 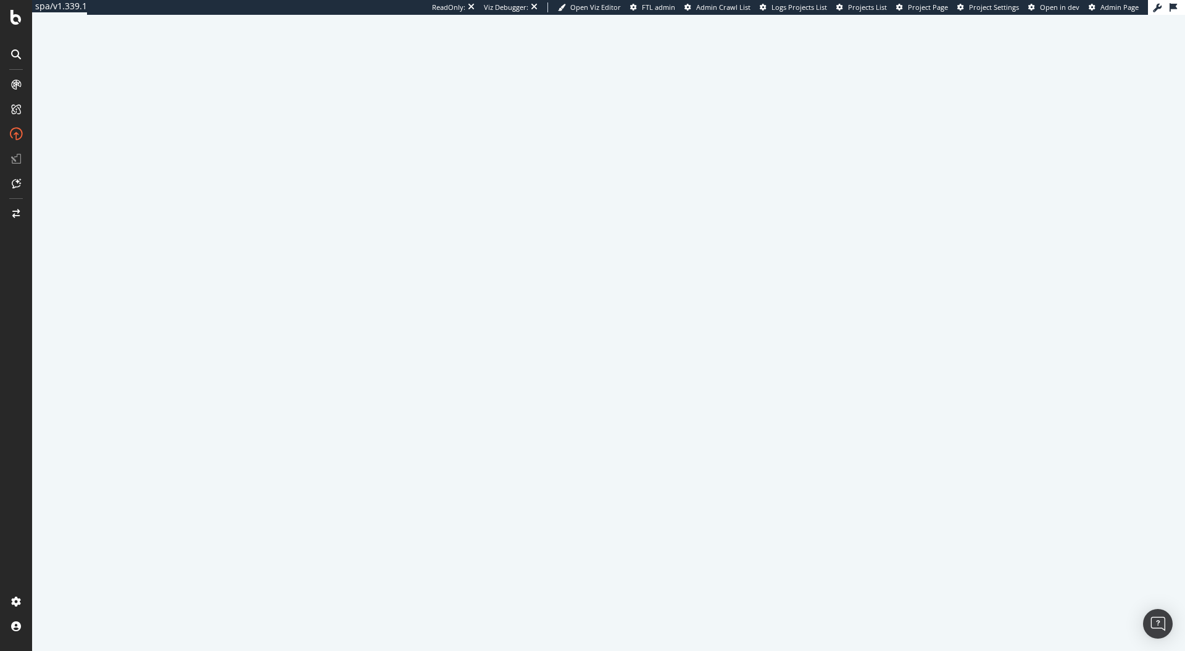 What do you see at coordinates (994, 7) in the screenshot?
I see `span: Project Settings` at bounding box center [994, 7].